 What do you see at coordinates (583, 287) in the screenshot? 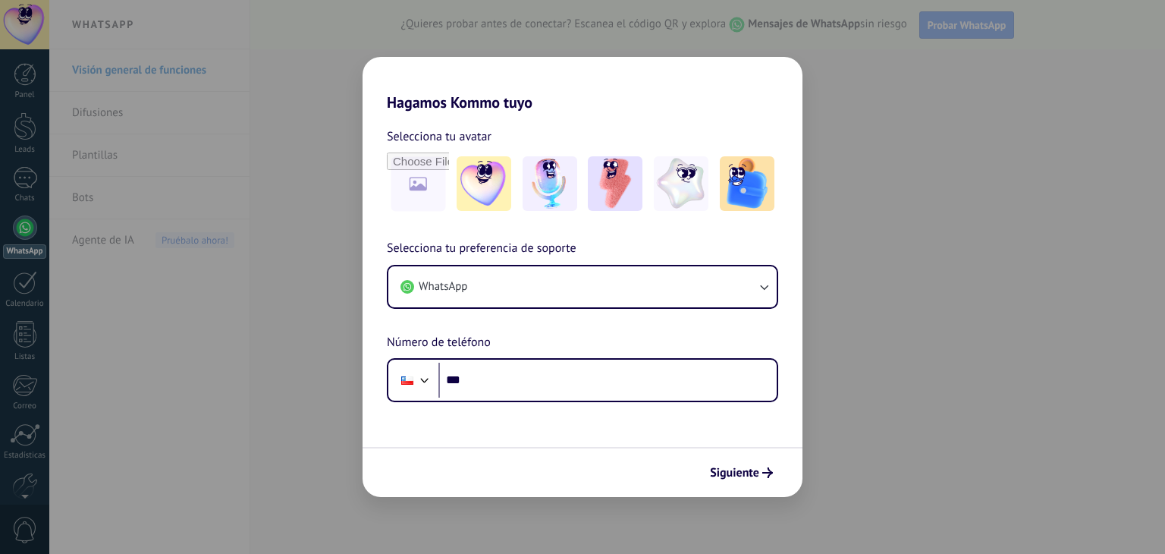
I see `button: WhatsApp` at bounding box center [583, 287].